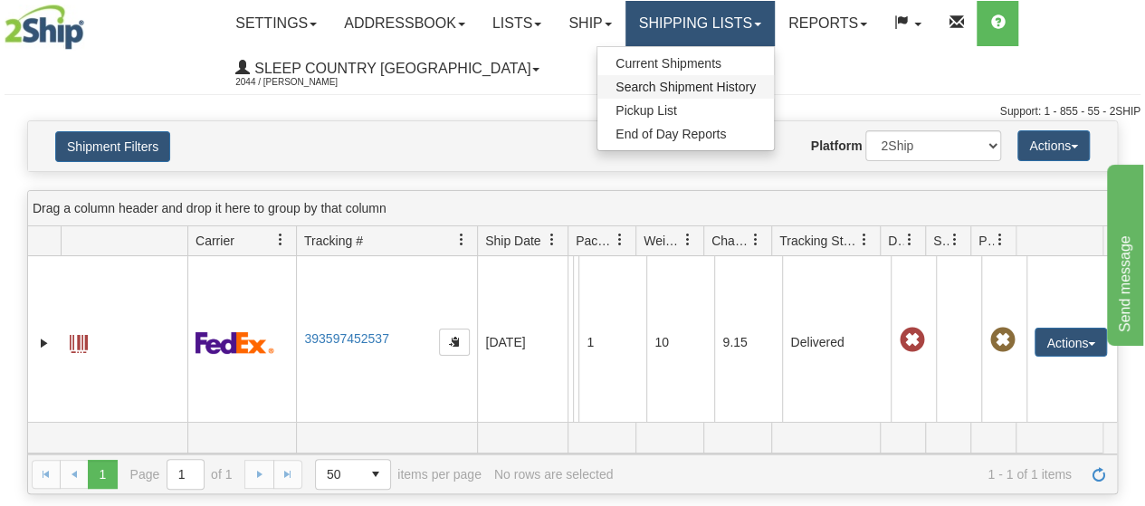  What do you see at coordinates (512, 241) in the screenshot?
I see `span: Ship Date` at bounding box center [512, 241].